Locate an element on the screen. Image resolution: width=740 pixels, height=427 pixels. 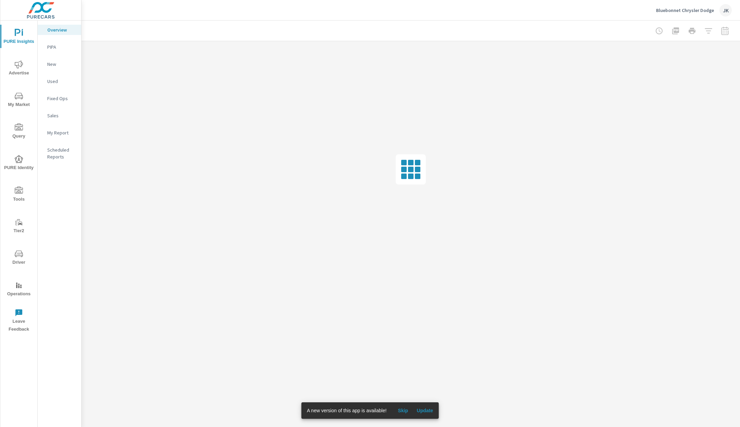
button: Update is located at coordinates (425, 410).